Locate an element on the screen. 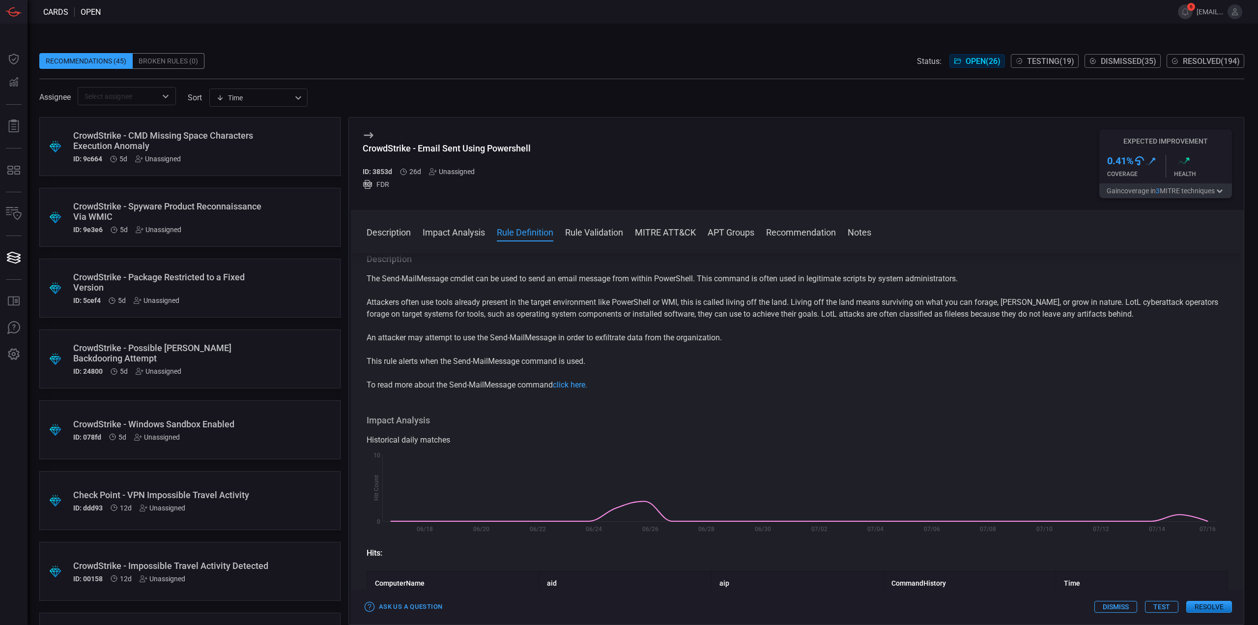 This screenshot has height=625, width=1258. h5: ID: 24800 is located at coordinates (88, 371).